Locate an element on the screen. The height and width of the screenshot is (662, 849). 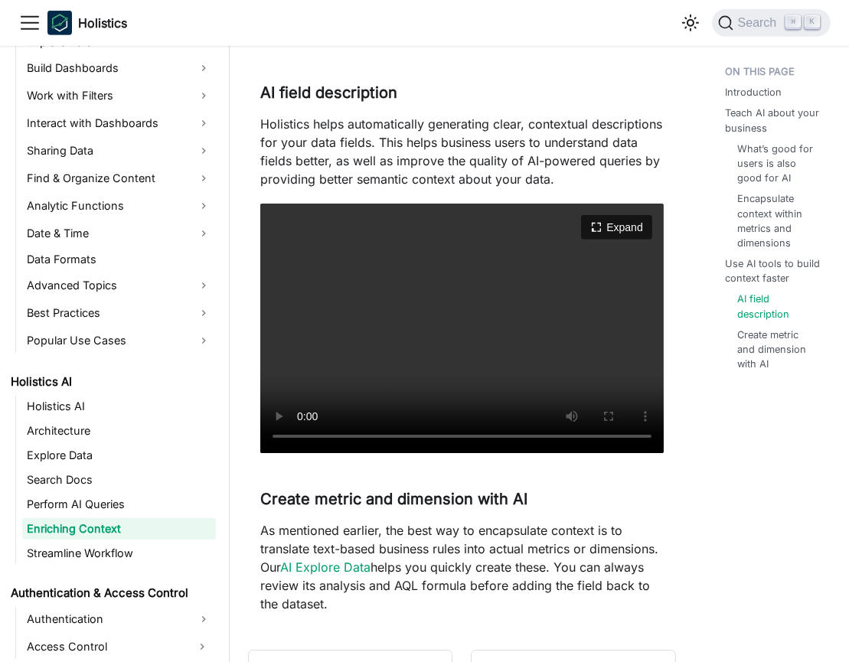
a: Explore Data is located at coordinates (119, 455).